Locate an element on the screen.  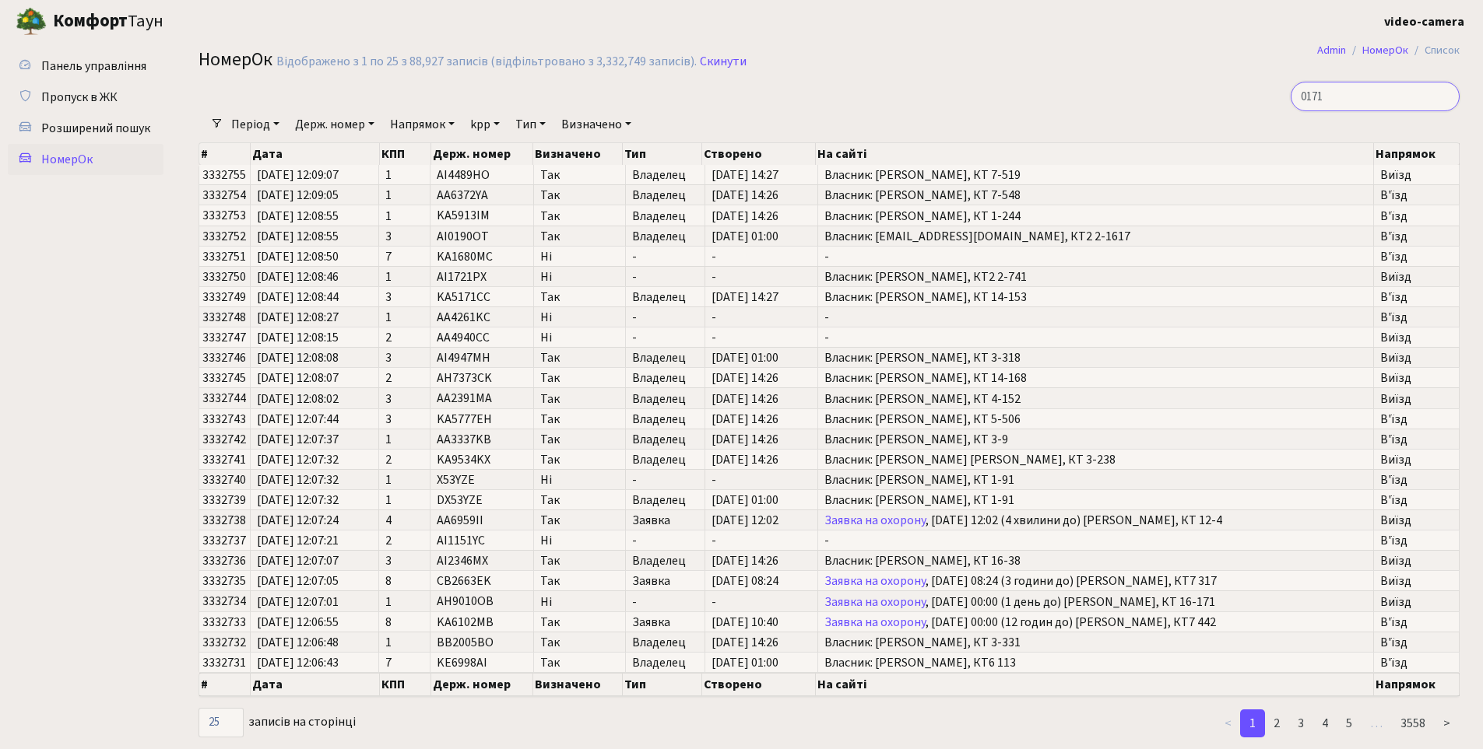
span: 3332752 is located at coordinates (224, 237).